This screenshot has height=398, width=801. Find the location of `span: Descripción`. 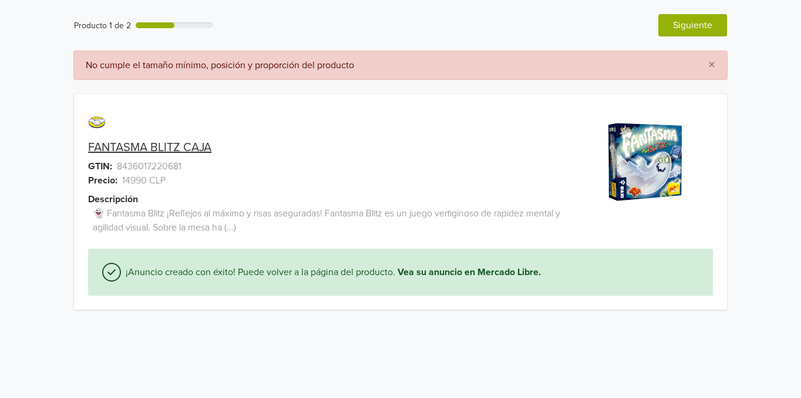

span: Descripción is located at coordinates (113, 199).